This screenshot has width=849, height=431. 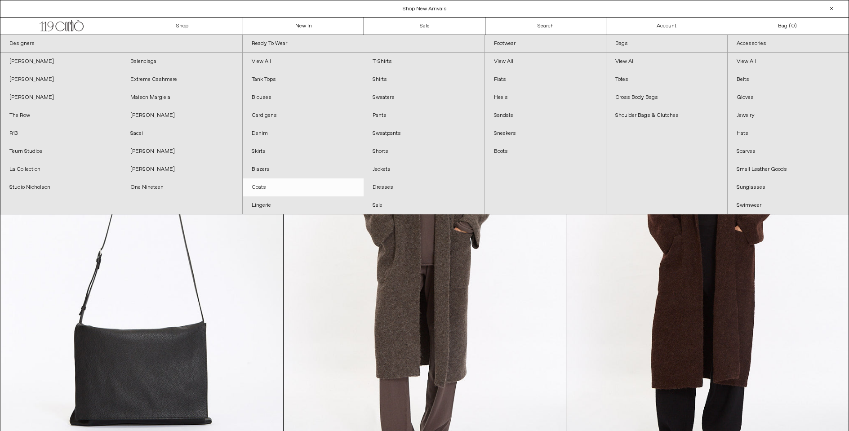 What do you see at coordinates (787, 97) in the screenshot?
I see `a: Gloves` at bounding box center [787, 97].